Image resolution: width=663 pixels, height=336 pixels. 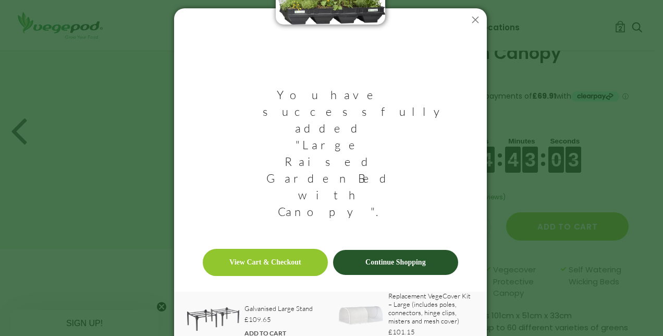 I want to click on a: View Cart & Checkout, so click(x=265, y=262).